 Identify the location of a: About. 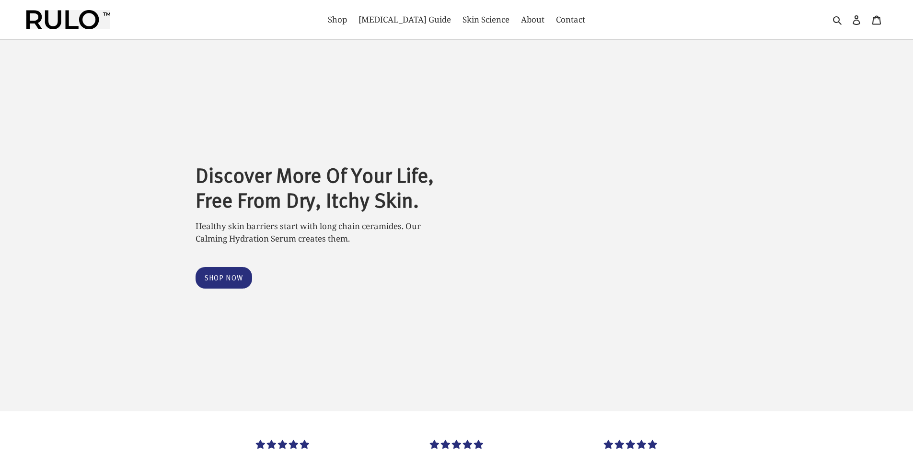
(533, 20).